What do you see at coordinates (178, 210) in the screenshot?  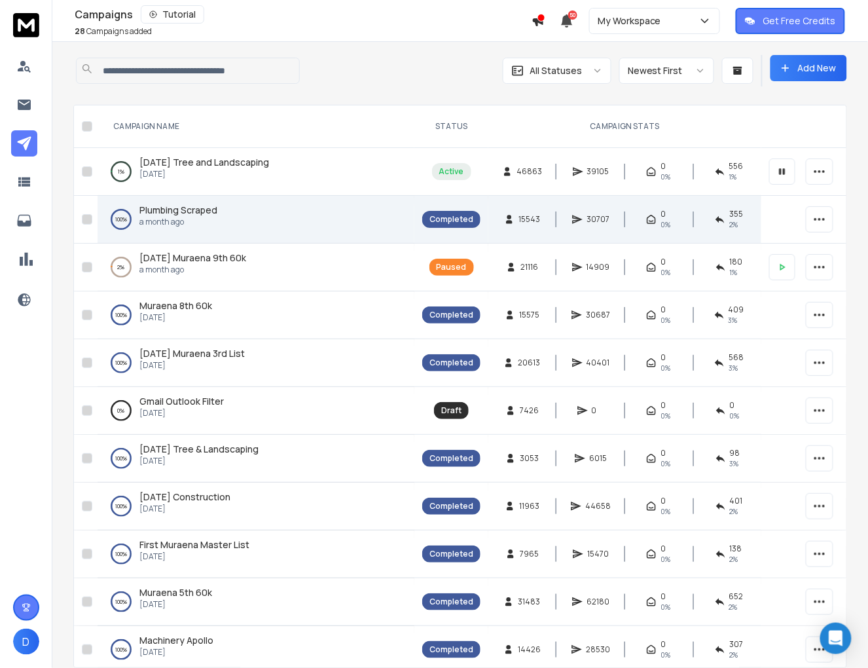 I see `span: Plumbing Scraped` at bounding box center [178, 210].